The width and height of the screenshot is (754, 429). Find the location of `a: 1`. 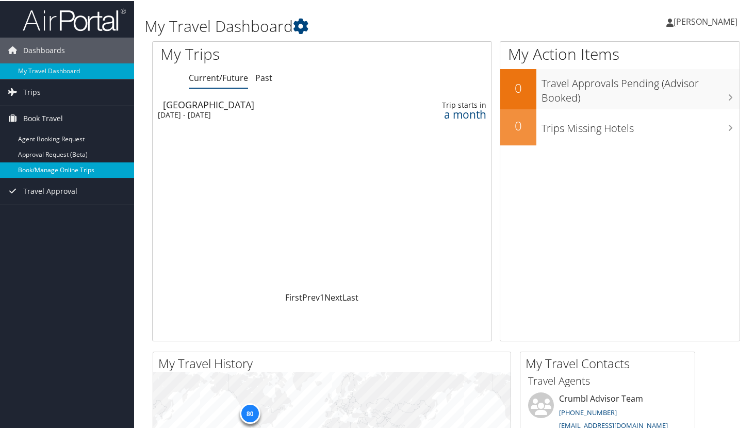

a: 1 is located at coordinates (322, 296).